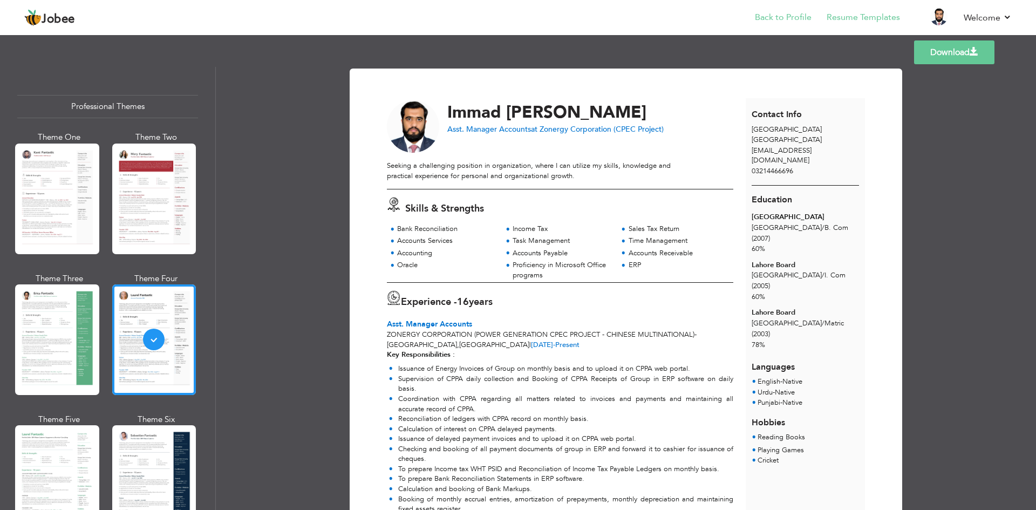 Image resolution: width=1036 pixels, height=510 pixels. Describe the element at coordinates (561, 454) in the screenshot. I see `li: Checking and booking of all payment documents of group in ERP and forward it to cashier for issua...` at that location.